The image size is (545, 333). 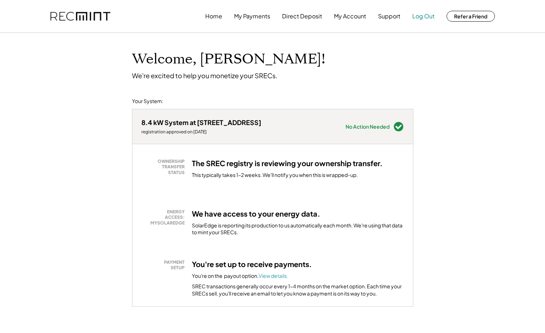 What do you see at coordinates (298, 290) in the screenshot?
I see `div: SREC transactions generally occur every 1-4 months on the market option. Each time your SRECs sel...` at bounding box center [298, 290].